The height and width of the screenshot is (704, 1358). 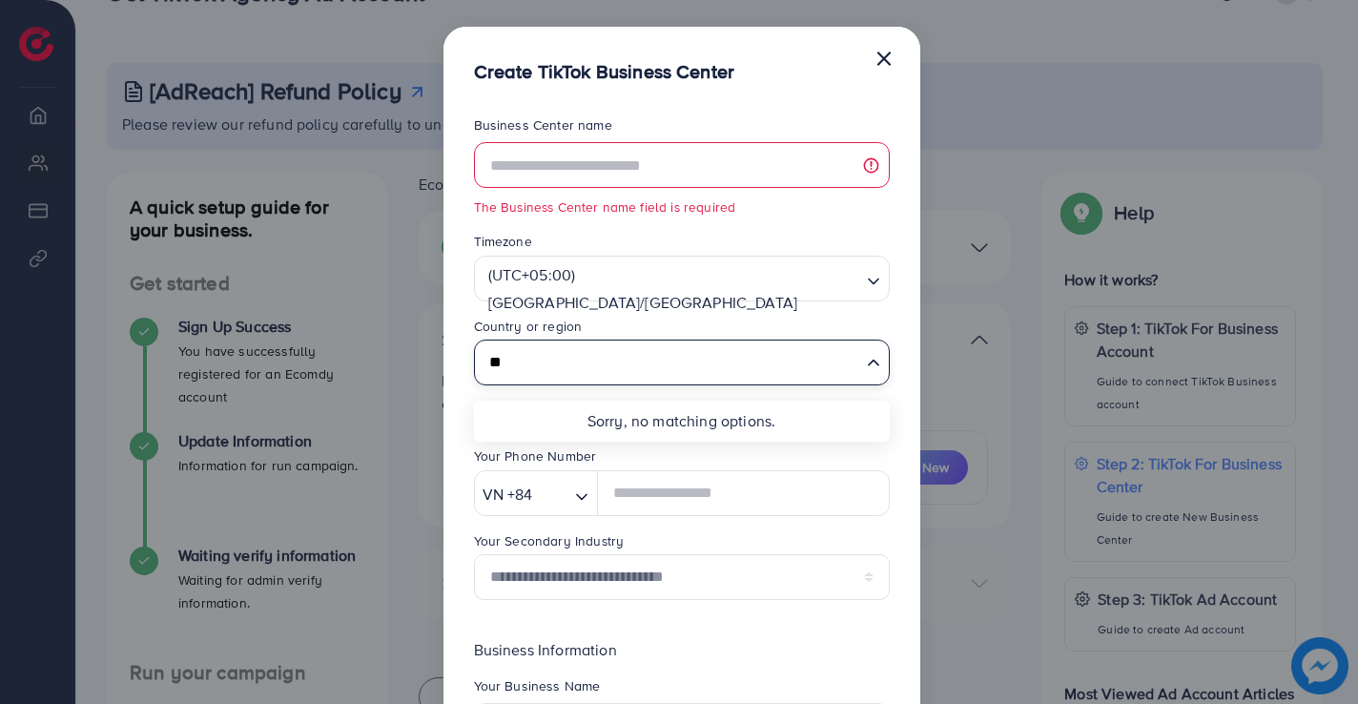 I want to click on li: Sorry, no matching options., so click(x=682, y=421).